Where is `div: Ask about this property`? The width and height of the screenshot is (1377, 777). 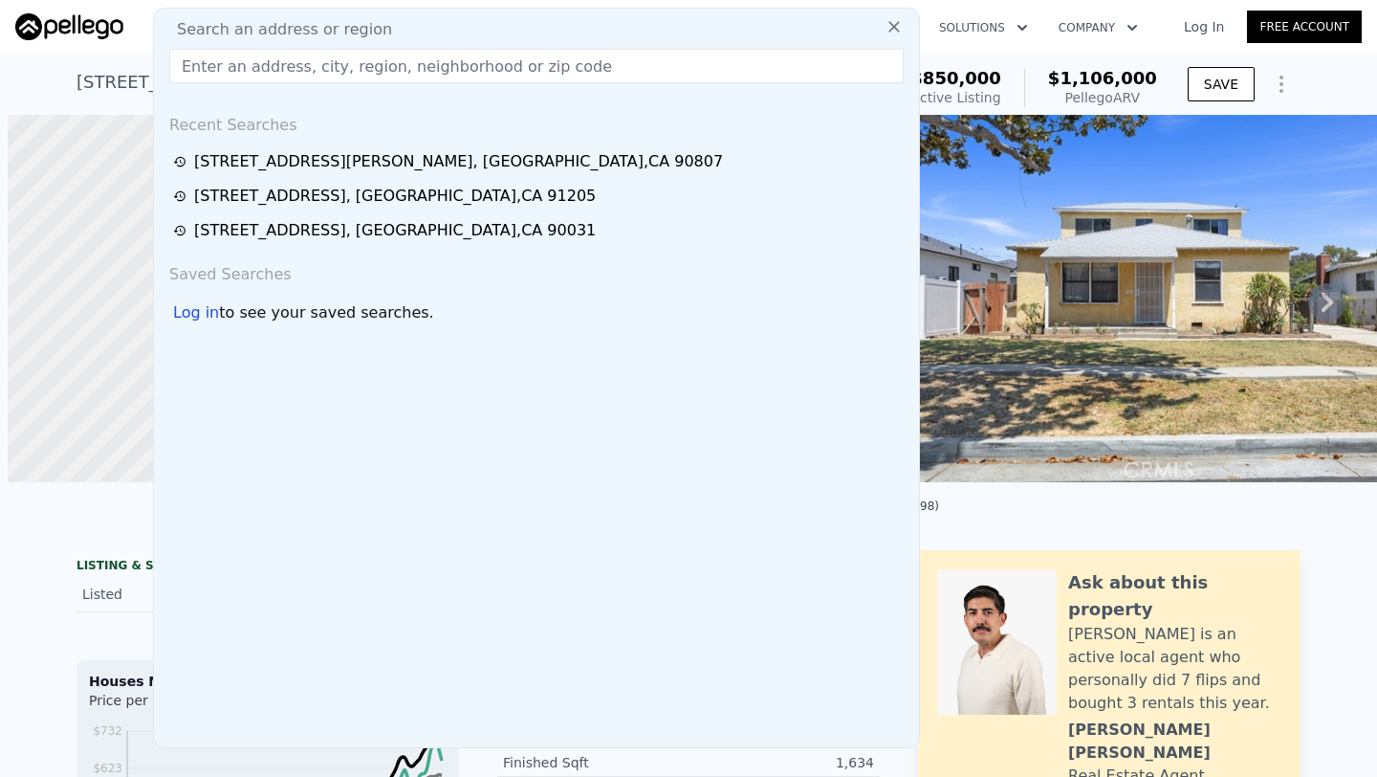 div: Ask about this property is located at coordinates (1175, 596).